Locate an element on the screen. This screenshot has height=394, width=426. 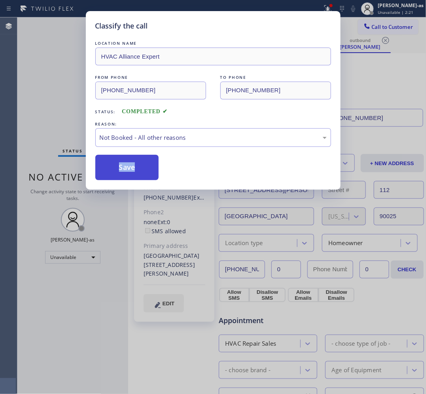
button: Save is located at coordinates (127, 167).